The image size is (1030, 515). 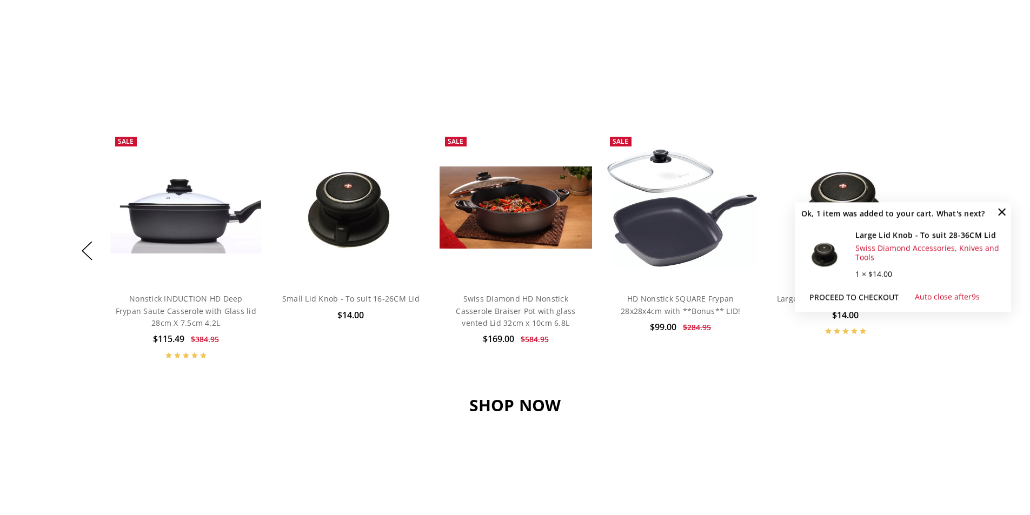 What do you see at coordinates (515, 405) in the screenshot?
I see `h3: SHOP NOW` at bounding box center [515, 405].